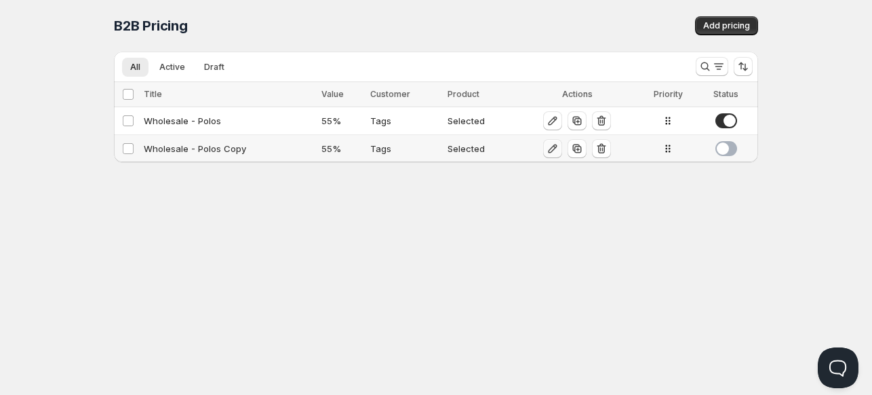  I want to click on button: Search and filter results, so click(712, 66).